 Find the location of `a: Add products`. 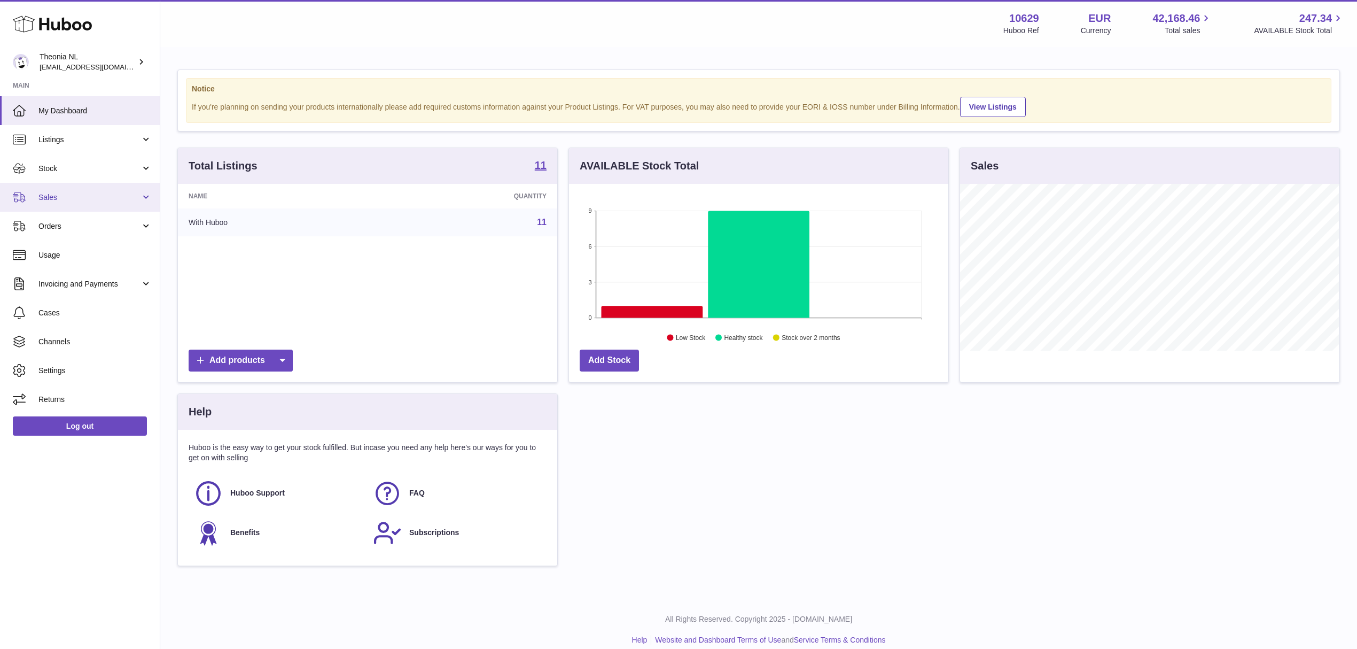

a: Add products is located at coordinates (240, 360).